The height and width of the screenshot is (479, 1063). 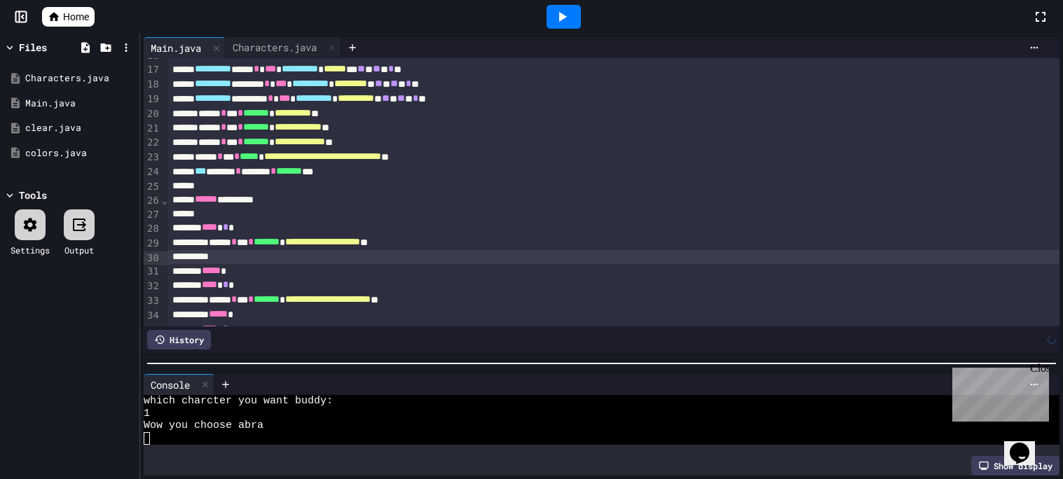 What do you see at coordinates (152, 70) in the screenshot?
I see `div: 17` at bounding box center [152, 70].